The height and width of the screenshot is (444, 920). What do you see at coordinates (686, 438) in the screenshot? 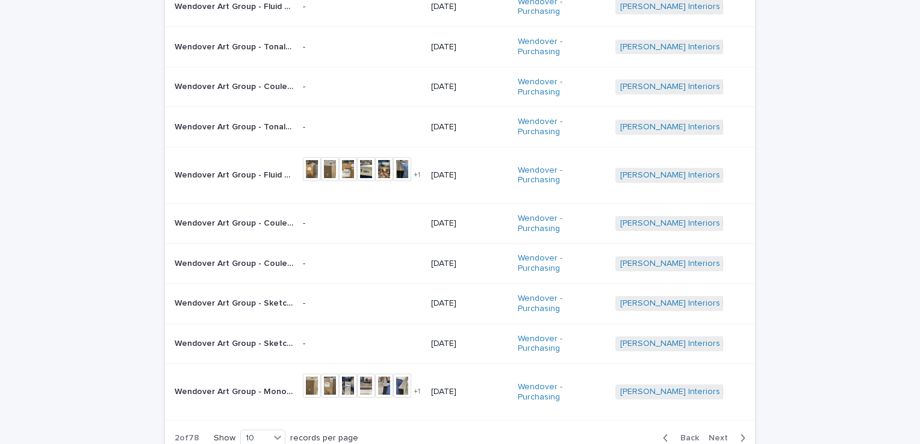
I see `span: Back` at bounding box center [686, 438].